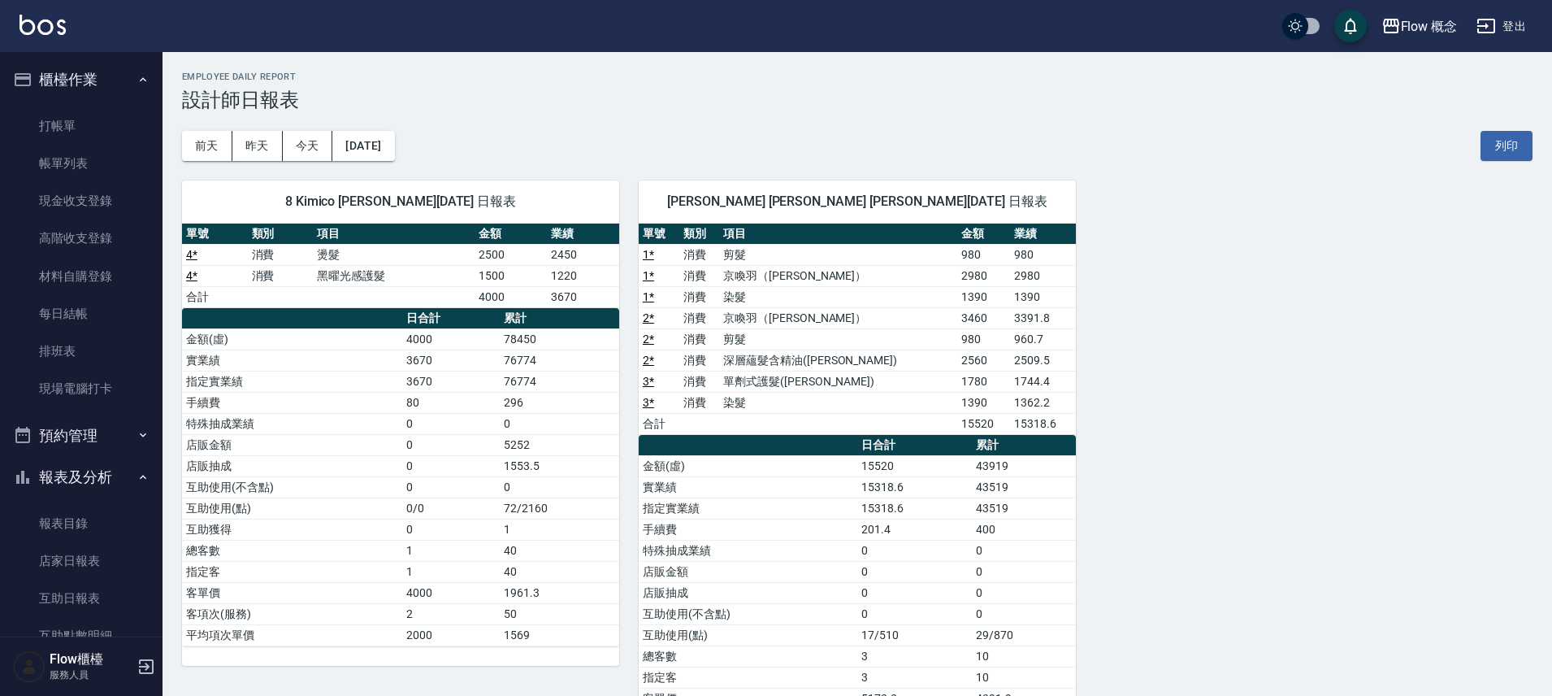 The height and width of the screenshot is (696, 1552). Describe the element at coordinates (559, 571) in the screenshot. I see `td: 40` at that location.